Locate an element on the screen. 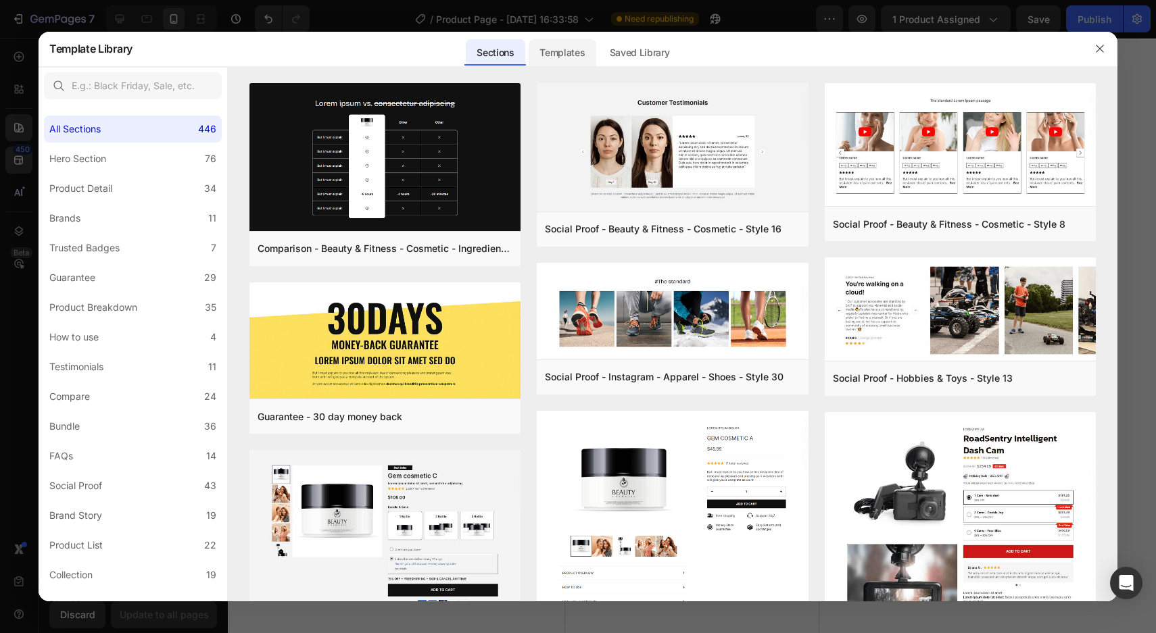 This screenshot has width=1156, height=633. p: Material is located at coordinates (30, 459).